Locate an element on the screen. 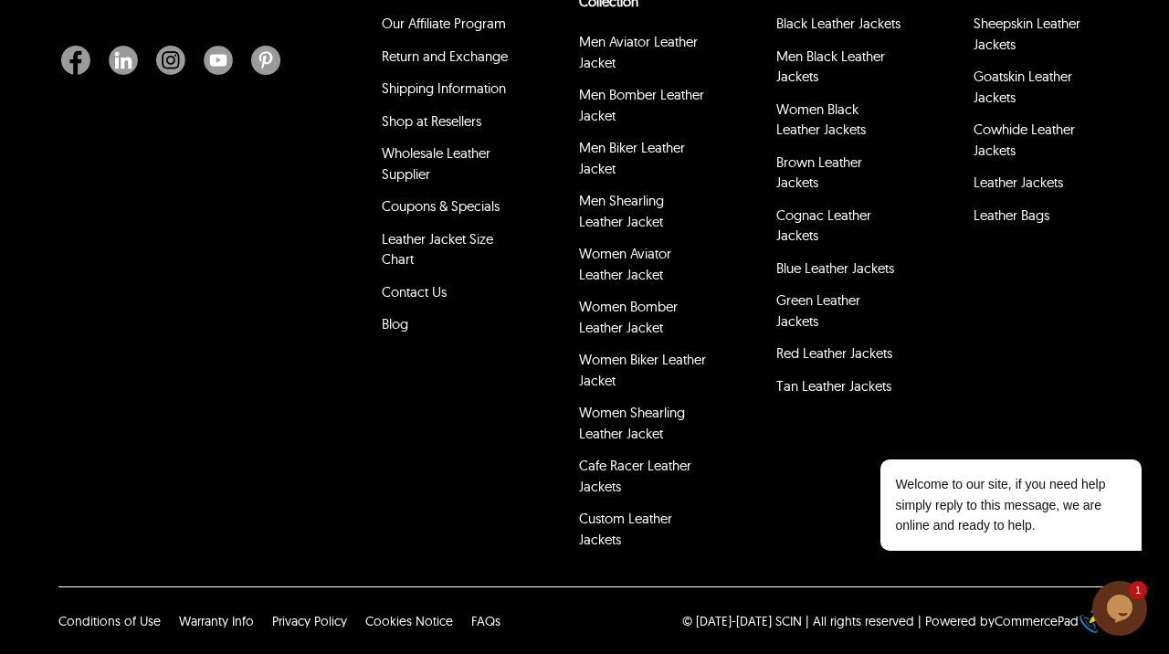  a: Instagram is located at coordinates (171, 60).